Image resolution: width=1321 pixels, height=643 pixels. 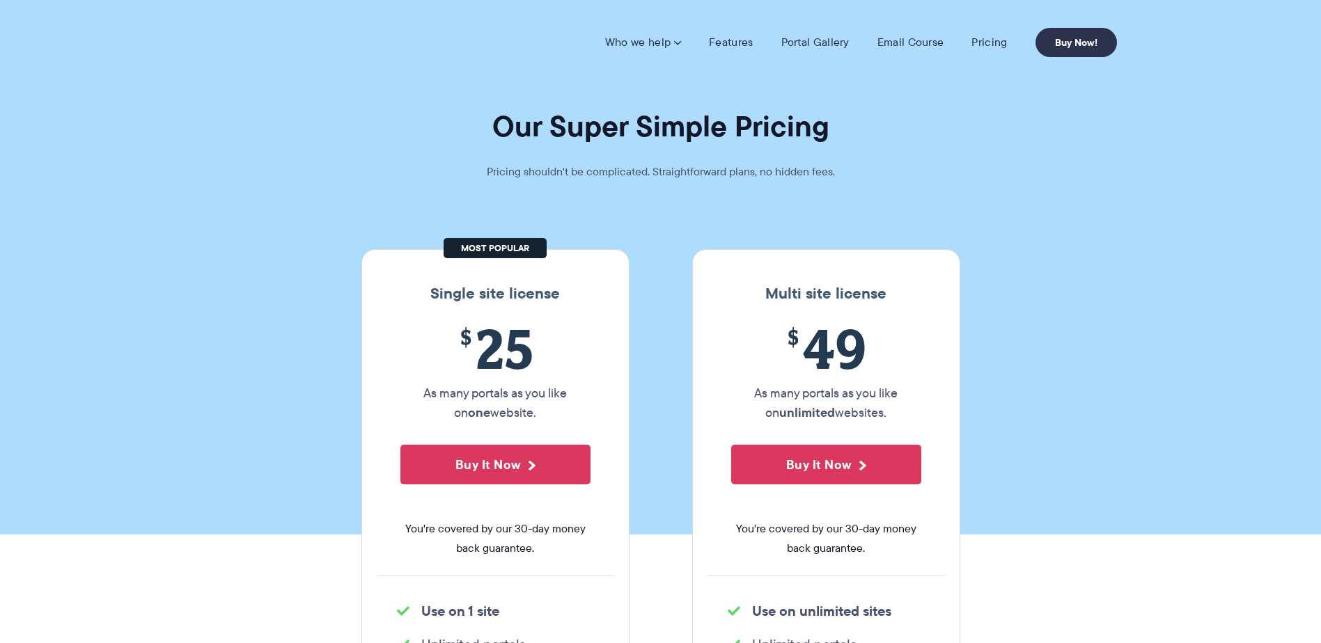 I want to click on strong: unlimited, so click(x=807, y=412).